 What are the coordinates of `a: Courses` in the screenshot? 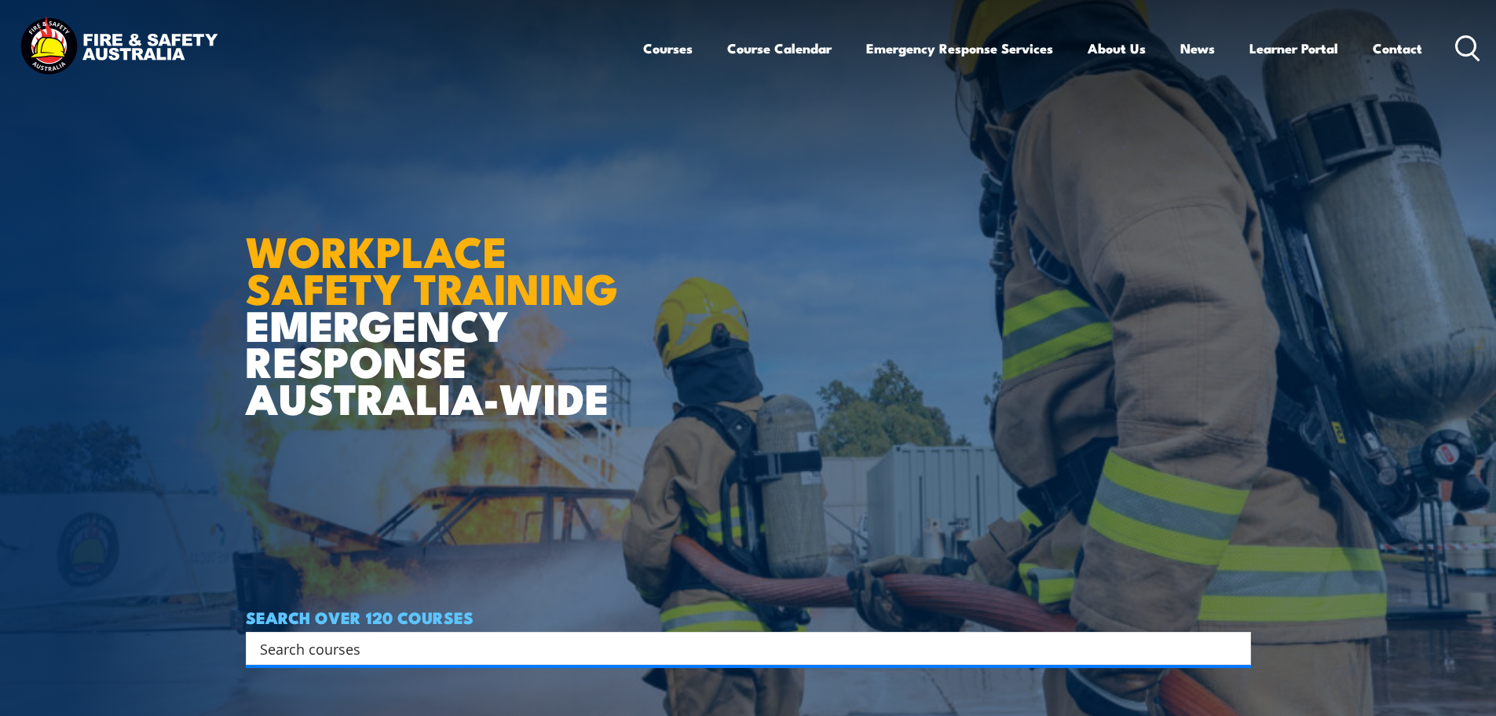 It's located at (668, 48).